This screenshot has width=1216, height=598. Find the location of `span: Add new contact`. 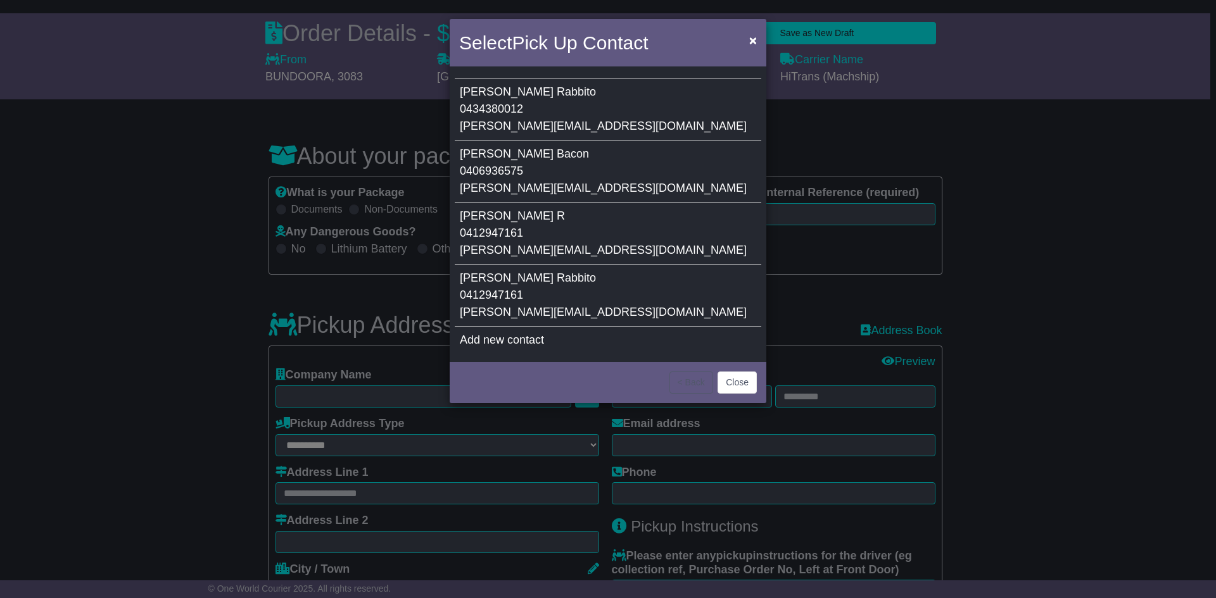

span: Add new contact is located at coordinates (501, 340).